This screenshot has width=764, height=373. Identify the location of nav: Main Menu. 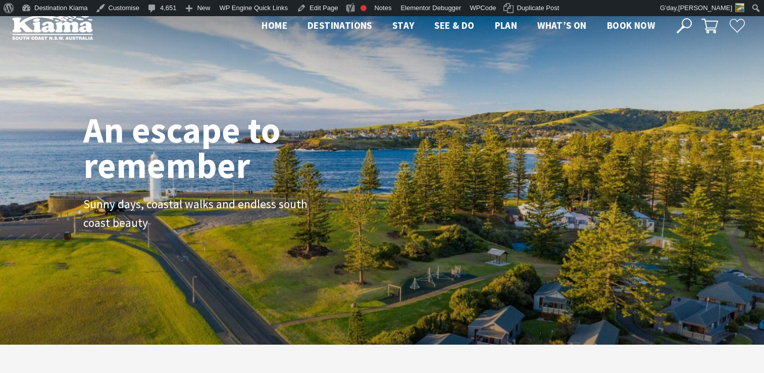
(458, 26).